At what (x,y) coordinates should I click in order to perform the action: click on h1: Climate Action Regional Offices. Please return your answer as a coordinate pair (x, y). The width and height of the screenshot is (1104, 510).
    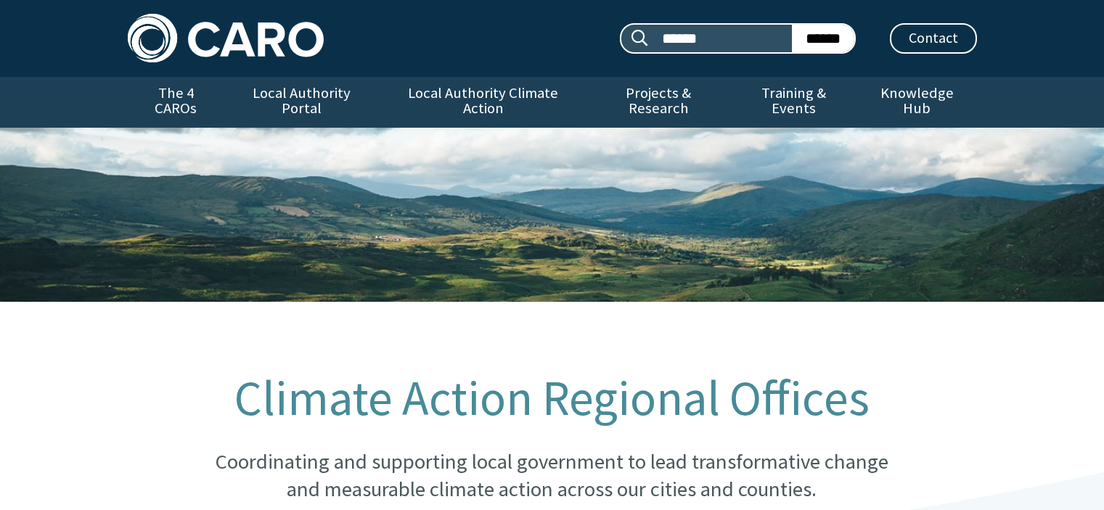
    Looking at the image, I should click on (551, 398).